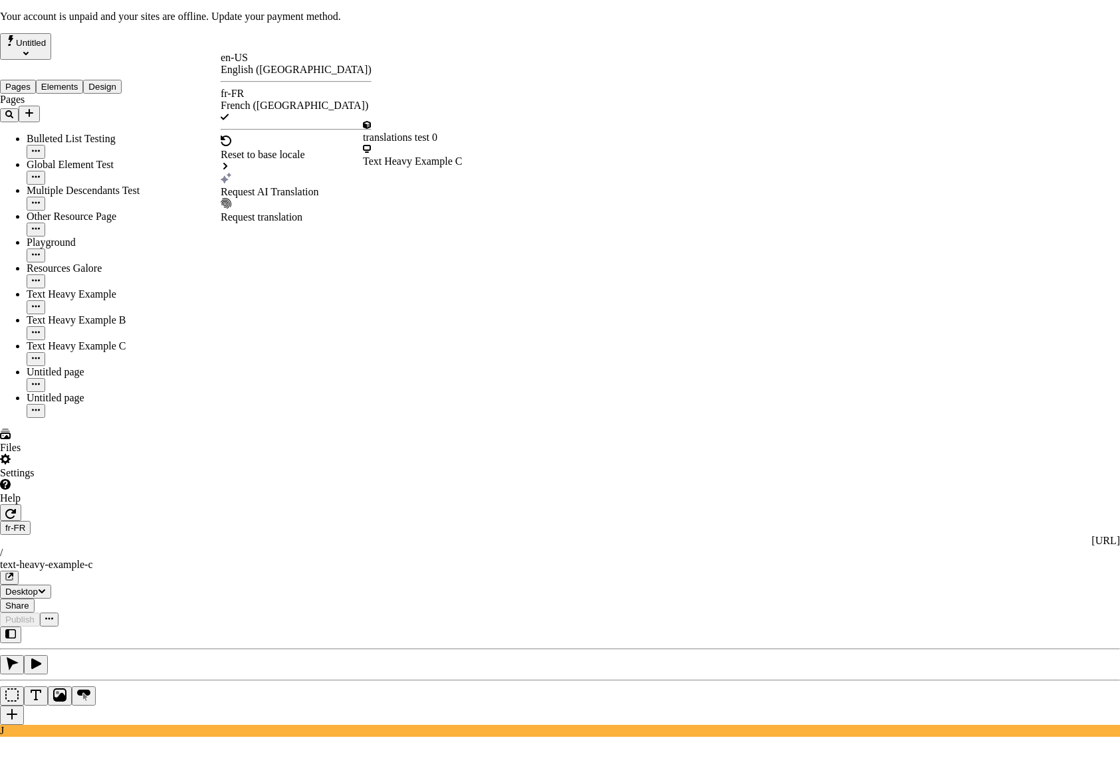 This screenshot has height=778, width=1120. Describe the element at coordinates (413, 138) in the screenshot. I see `div: translations test 0` at that location.